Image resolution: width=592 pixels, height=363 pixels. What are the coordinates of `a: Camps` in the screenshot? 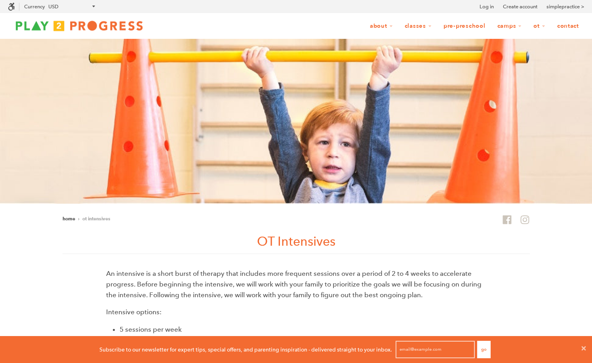 It's located at (509, 26).